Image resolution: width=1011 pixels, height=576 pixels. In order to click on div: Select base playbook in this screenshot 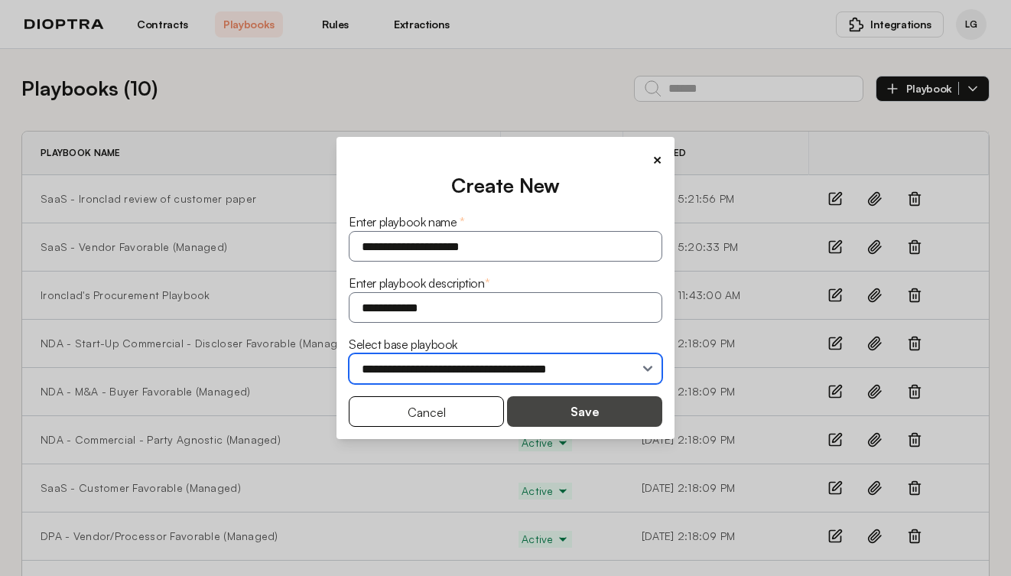, I will do `click(505, 344)`.